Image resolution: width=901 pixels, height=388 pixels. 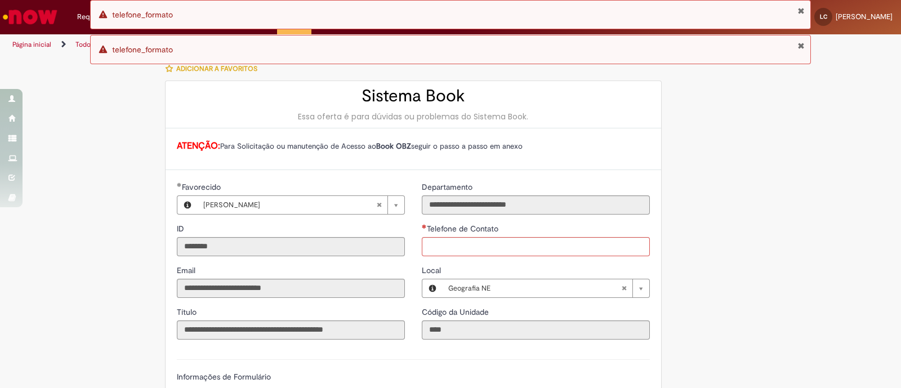 What do you see at coordinates (424, 226) in the screenshot?
I see `span: Necessários` at bounding box center [424, 226].